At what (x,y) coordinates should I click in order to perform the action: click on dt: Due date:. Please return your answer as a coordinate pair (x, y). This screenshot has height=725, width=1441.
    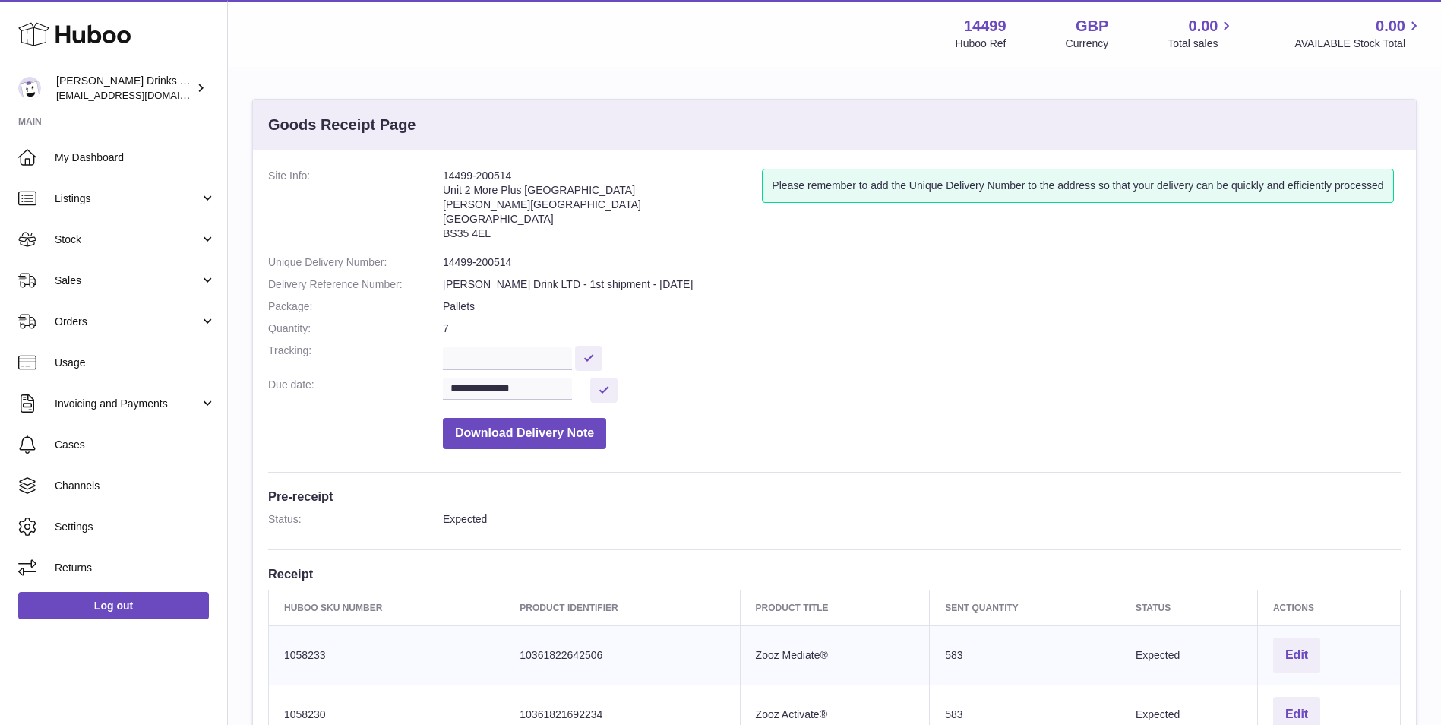
    Looking at the image, I should click on (355, 390).